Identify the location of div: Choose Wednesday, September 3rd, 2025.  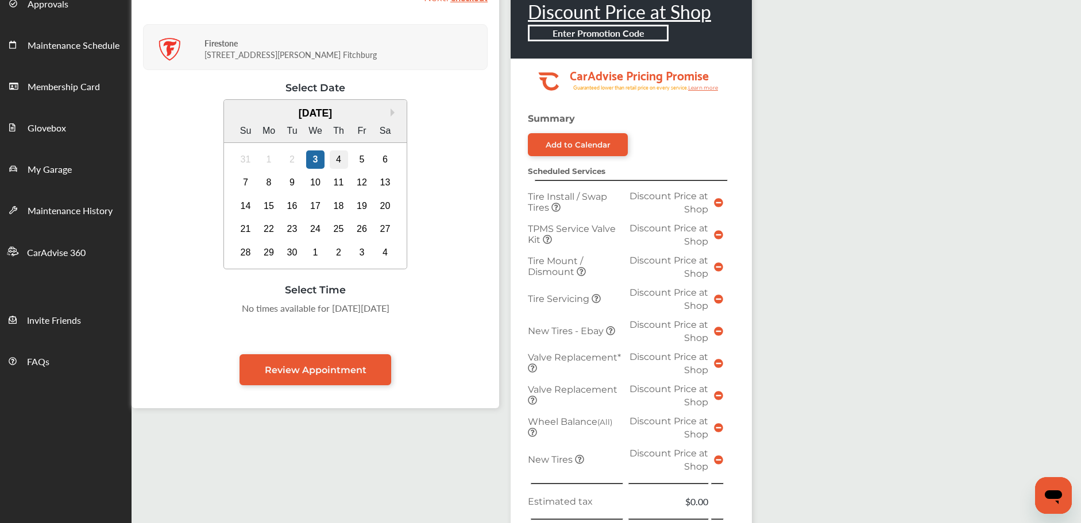
(315, 160).